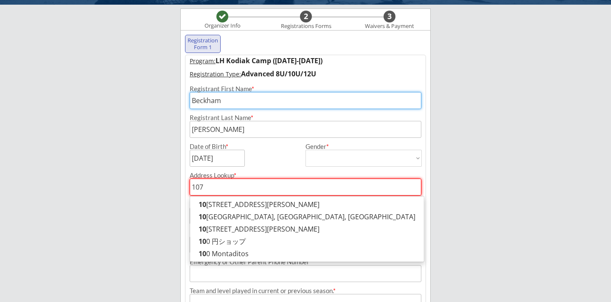 The height and width of the screenshot is (302, 611). What do you see at coordinates (278, 74) in the screenshot?
I see `strong: Advanced 8U/10U/12U` at bounding box center [278, 74].